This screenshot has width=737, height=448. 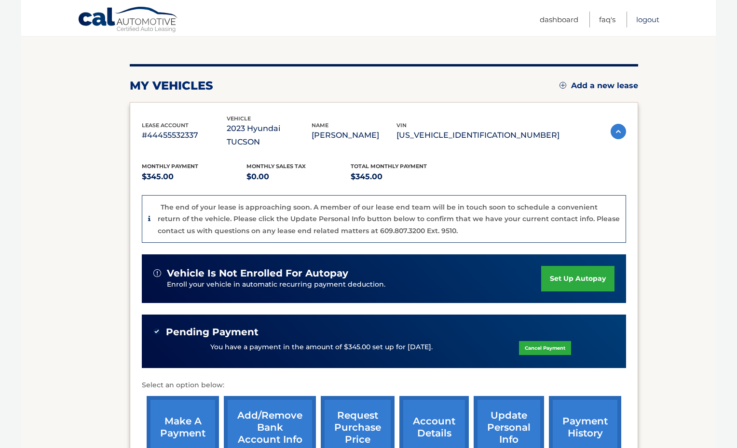 I want to click on a: Add a new lease, so click(x=598, y=86).